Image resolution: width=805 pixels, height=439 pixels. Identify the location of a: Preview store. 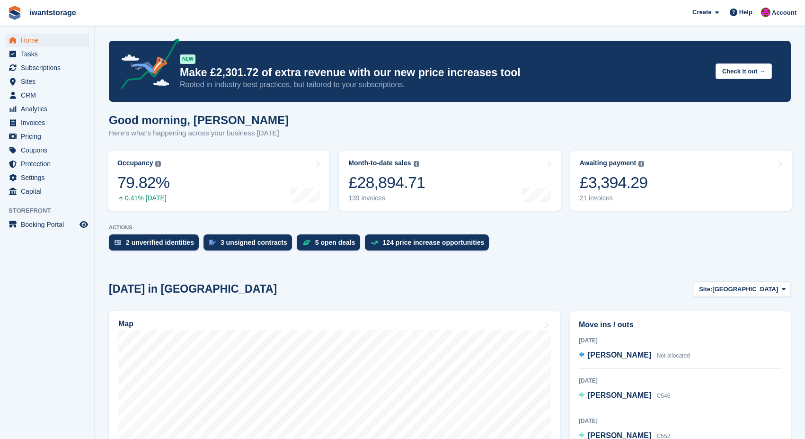
(84, 224).